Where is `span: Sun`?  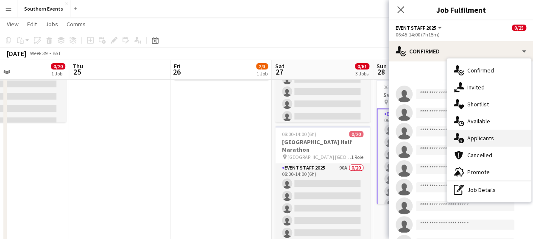
span: Sun is located at coordinates (381, 66).